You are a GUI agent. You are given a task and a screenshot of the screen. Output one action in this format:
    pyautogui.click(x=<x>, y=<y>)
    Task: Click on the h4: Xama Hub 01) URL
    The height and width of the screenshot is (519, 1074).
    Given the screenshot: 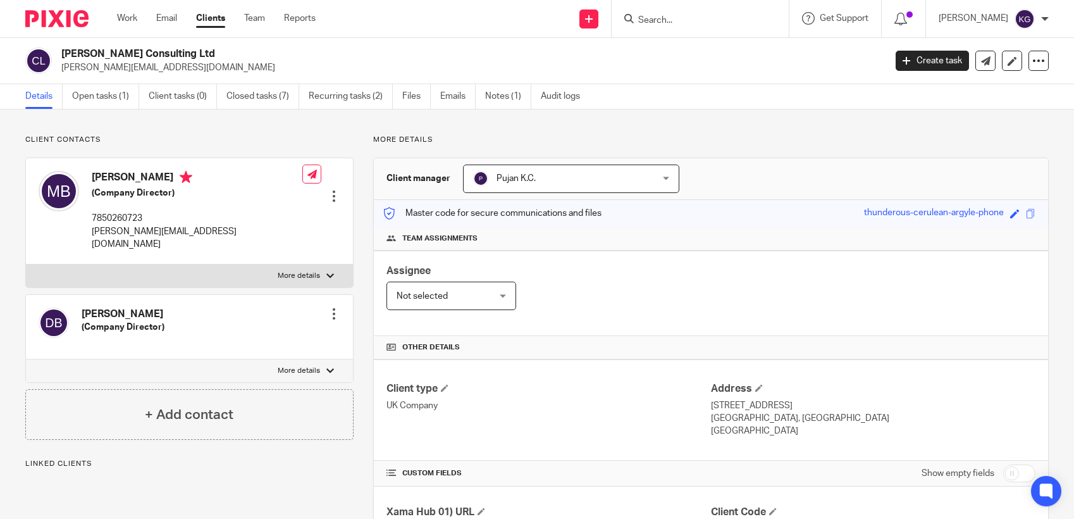 What is the action you would take?
    pyautogui.click(x=548, y=512)
    